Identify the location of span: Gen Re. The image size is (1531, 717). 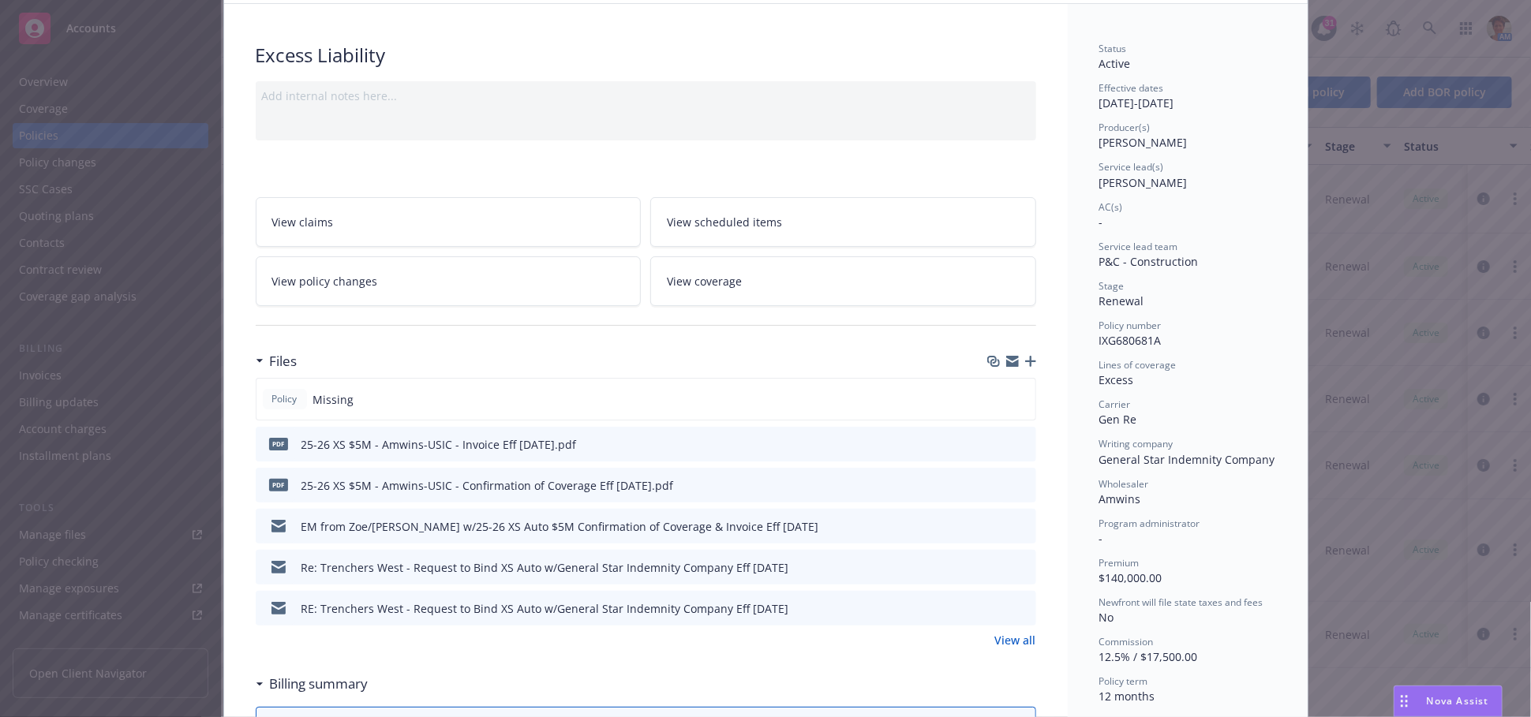
(1118, 419).